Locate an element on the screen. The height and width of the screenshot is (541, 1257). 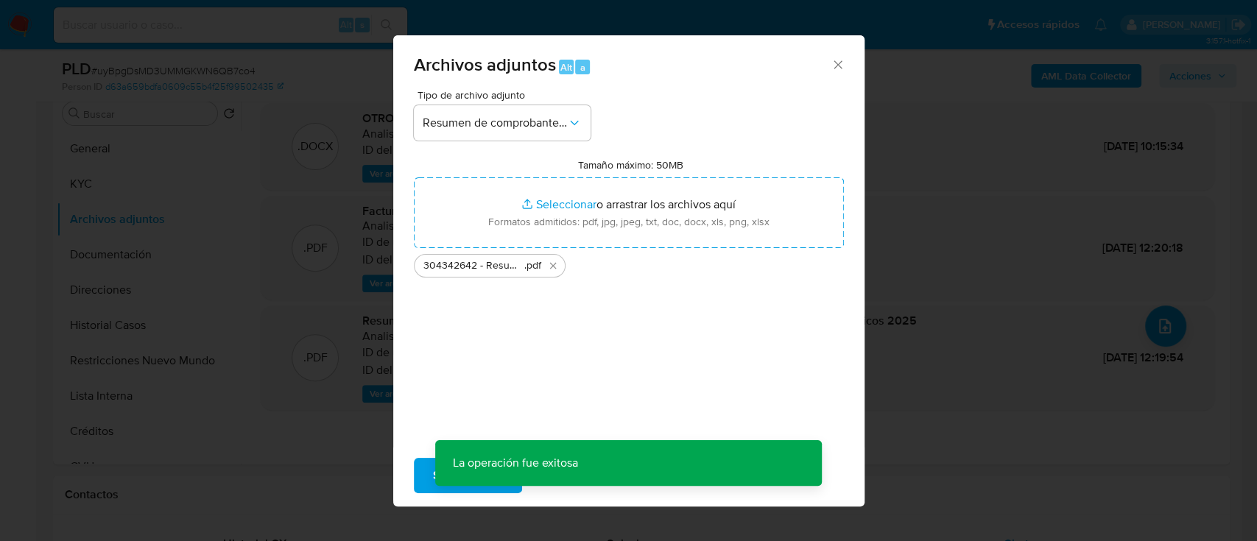
span: Resumen de comprobantes electronicos emitidos ARCA is located at coordinates (495, 123).